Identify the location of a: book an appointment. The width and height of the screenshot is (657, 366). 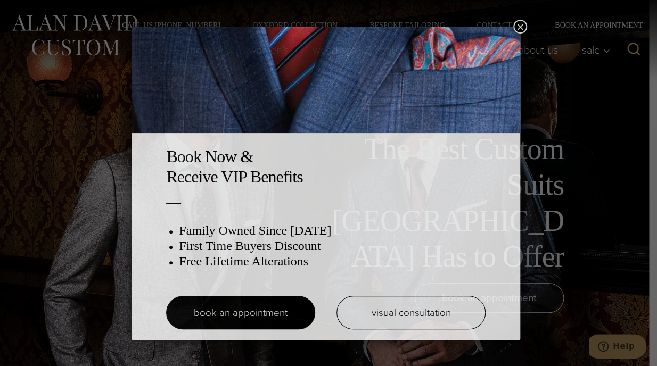
(241, 313).